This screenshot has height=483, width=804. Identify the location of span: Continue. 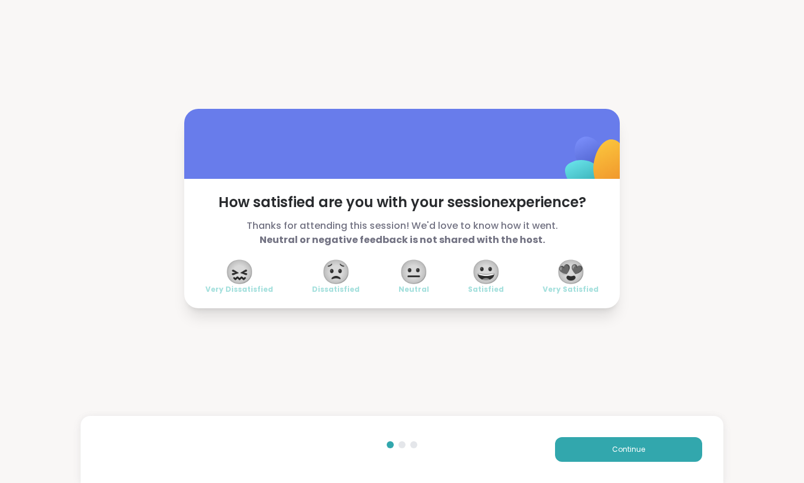
(629, 450).